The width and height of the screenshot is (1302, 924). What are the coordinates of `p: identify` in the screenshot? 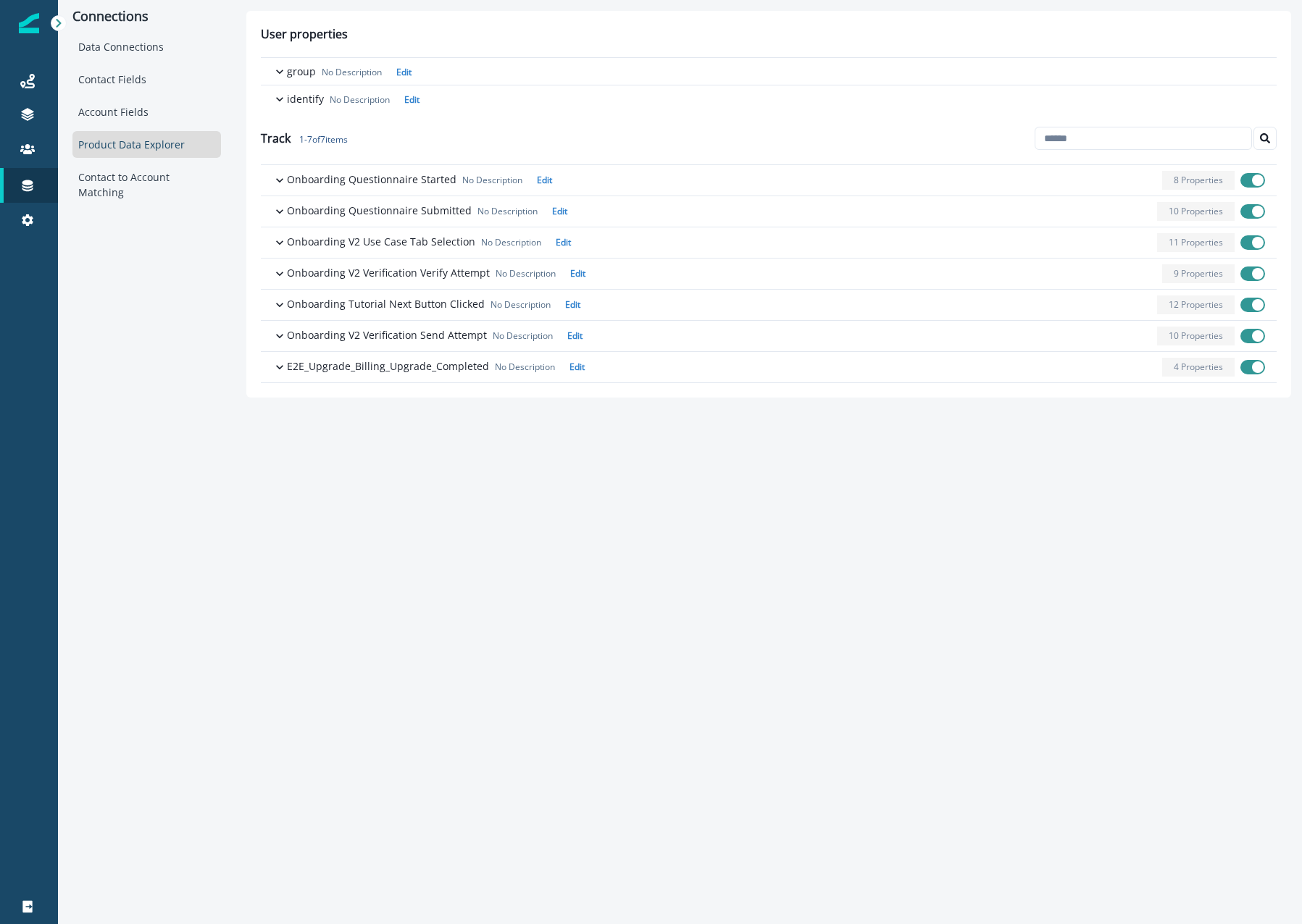 It's located at (305, 99).